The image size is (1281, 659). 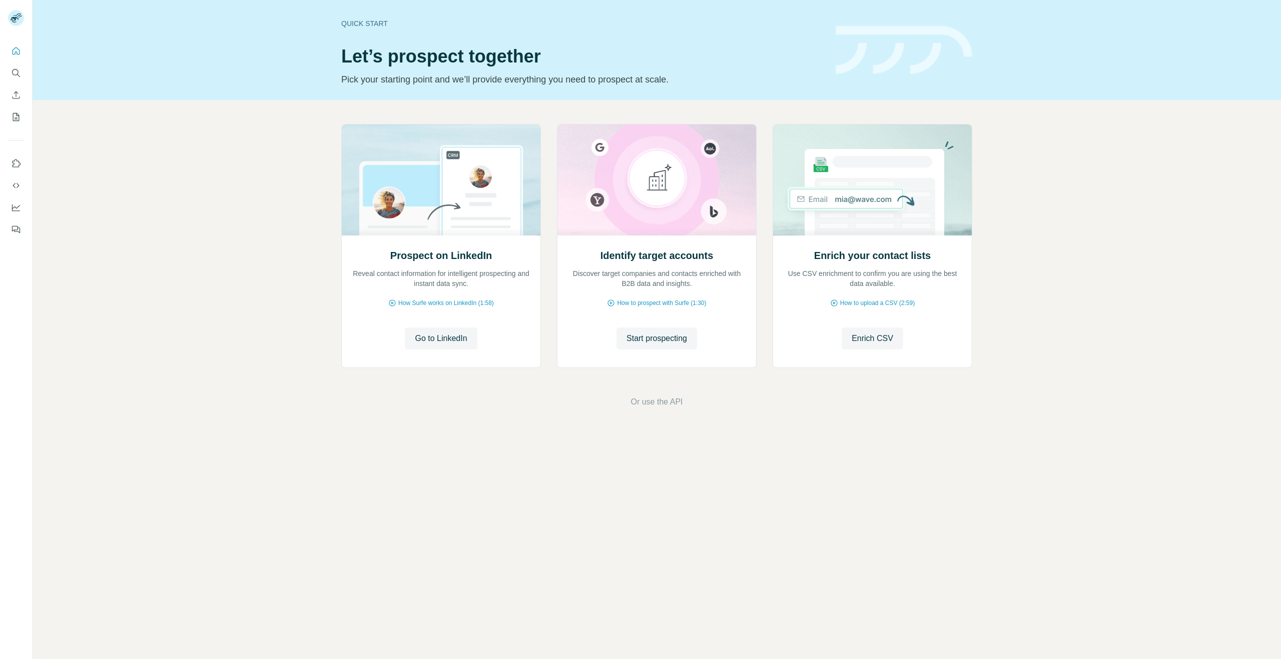 I want to click on button: Start prospecting, so click(x=656, y=339).